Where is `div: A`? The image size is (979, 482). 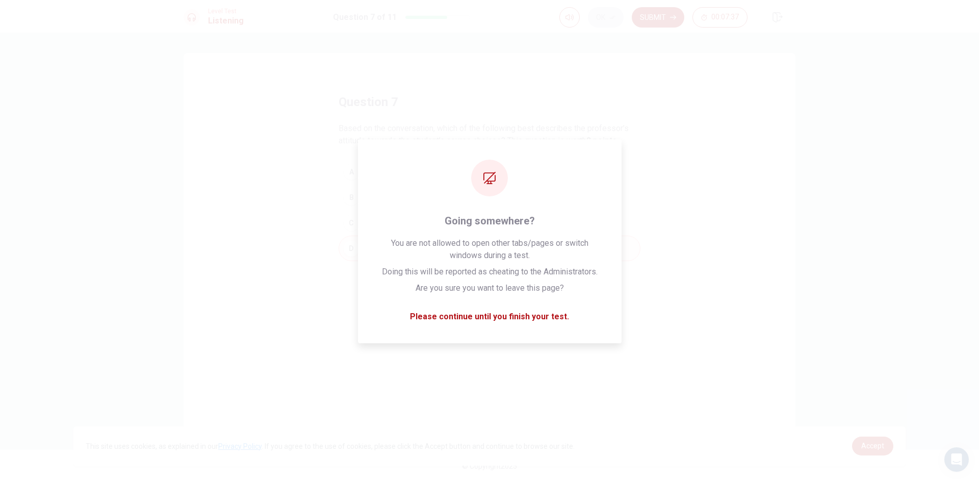
div: A is located at coordinates (351, 172).